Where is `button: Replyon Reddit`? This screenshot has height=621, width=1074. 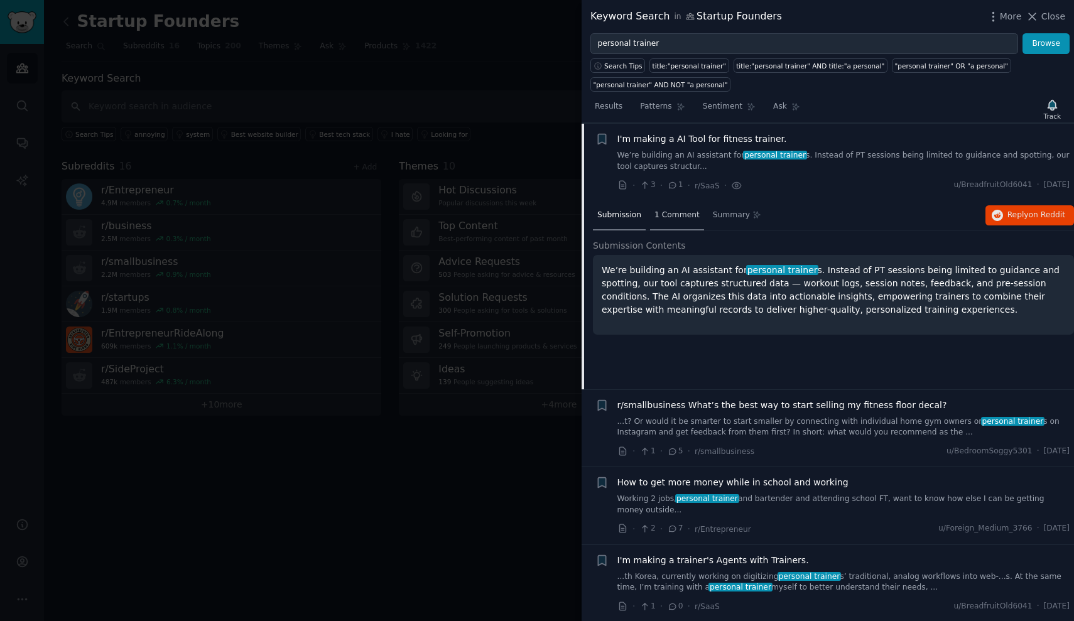
button: Replyon Reddit is located at coordinates (1030, 215).